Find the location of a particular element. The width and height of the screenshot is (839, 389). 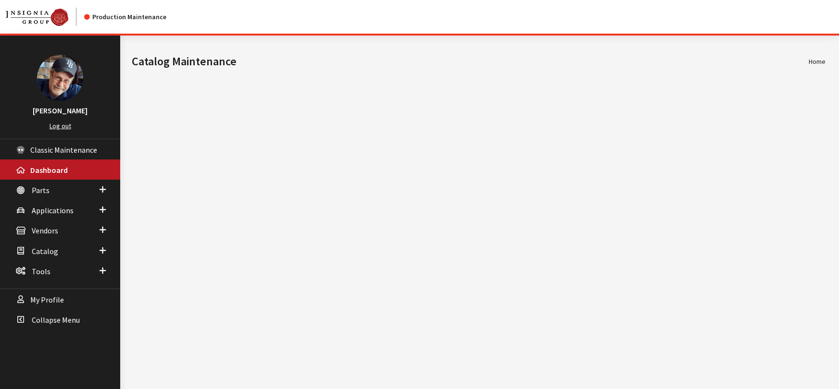

span: Catalog is located at coordinates (45, 251).